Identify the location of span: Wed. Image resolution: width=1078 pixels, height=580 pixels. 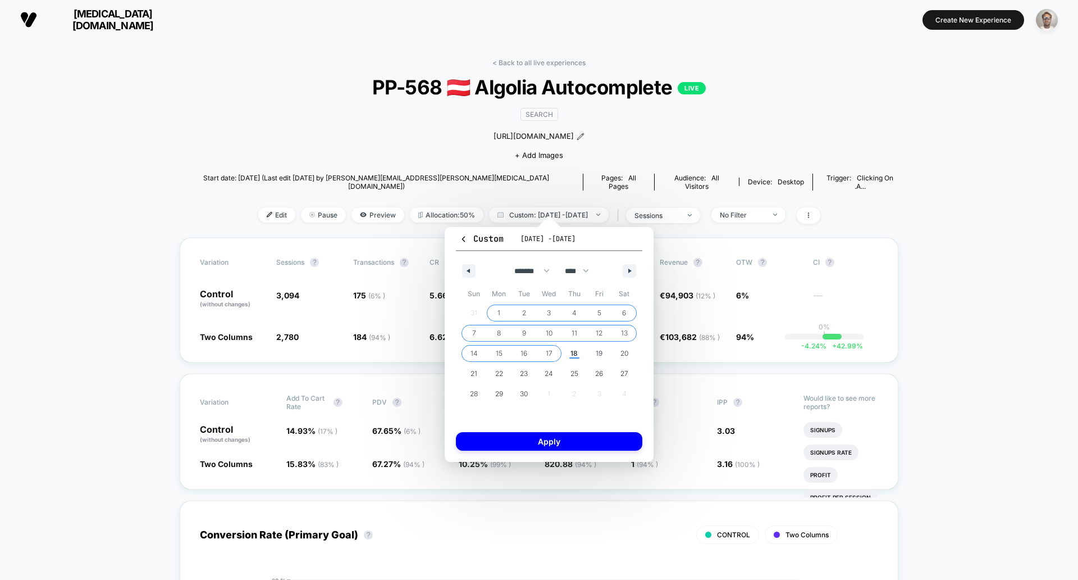
(549, 294).